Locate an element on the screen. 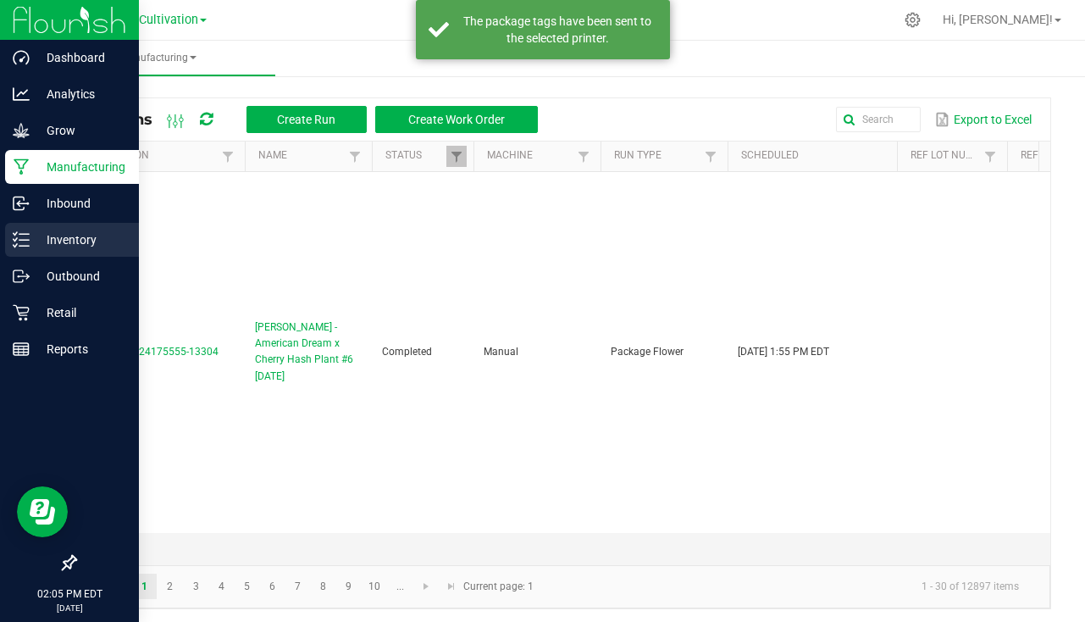 This screenshot has height=622, width=1085. a: Ref Field 1Sortable is located at coordinates (1051, 156).